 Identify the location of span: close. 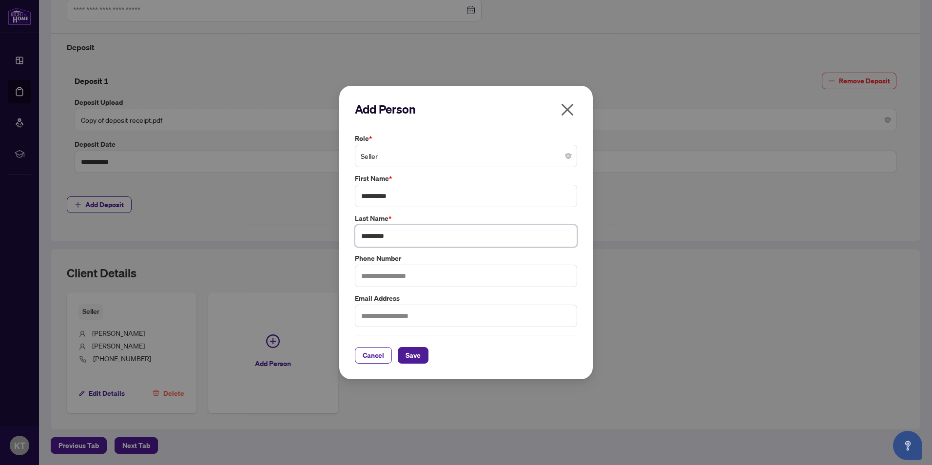
(567, 110).